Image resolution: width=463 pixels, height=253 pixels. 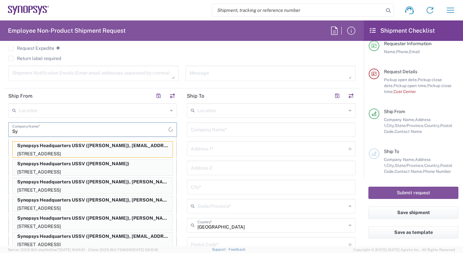 What do you see at coordinates (437, 172) in the screenshot?
I see `span: Phone Number` at bounding box center [437, 172].